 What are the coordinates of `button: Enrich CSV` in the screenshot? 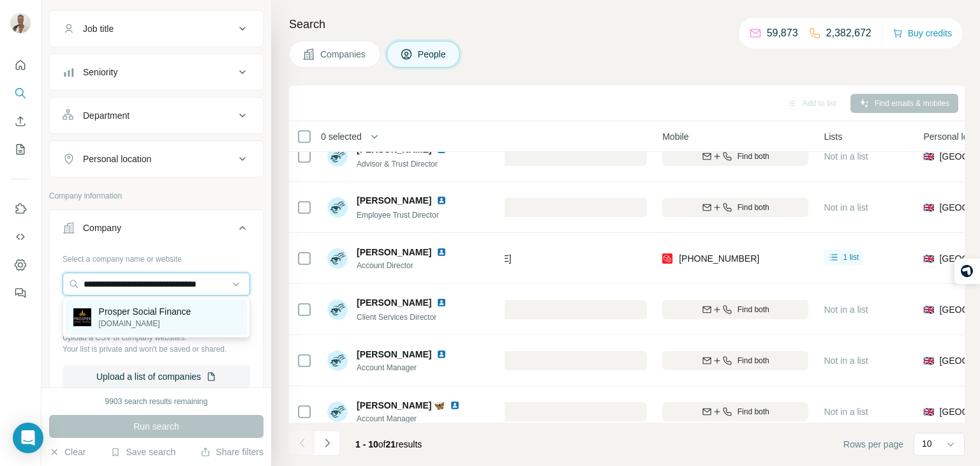 It's located at (20, 121).